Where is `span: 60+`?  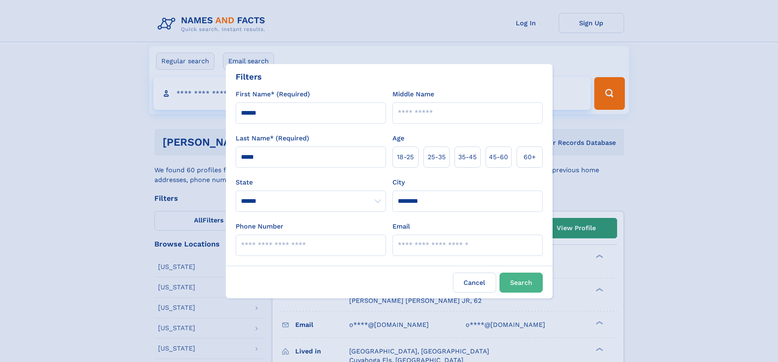
span: 60+ is located at coordinates (530, 157).